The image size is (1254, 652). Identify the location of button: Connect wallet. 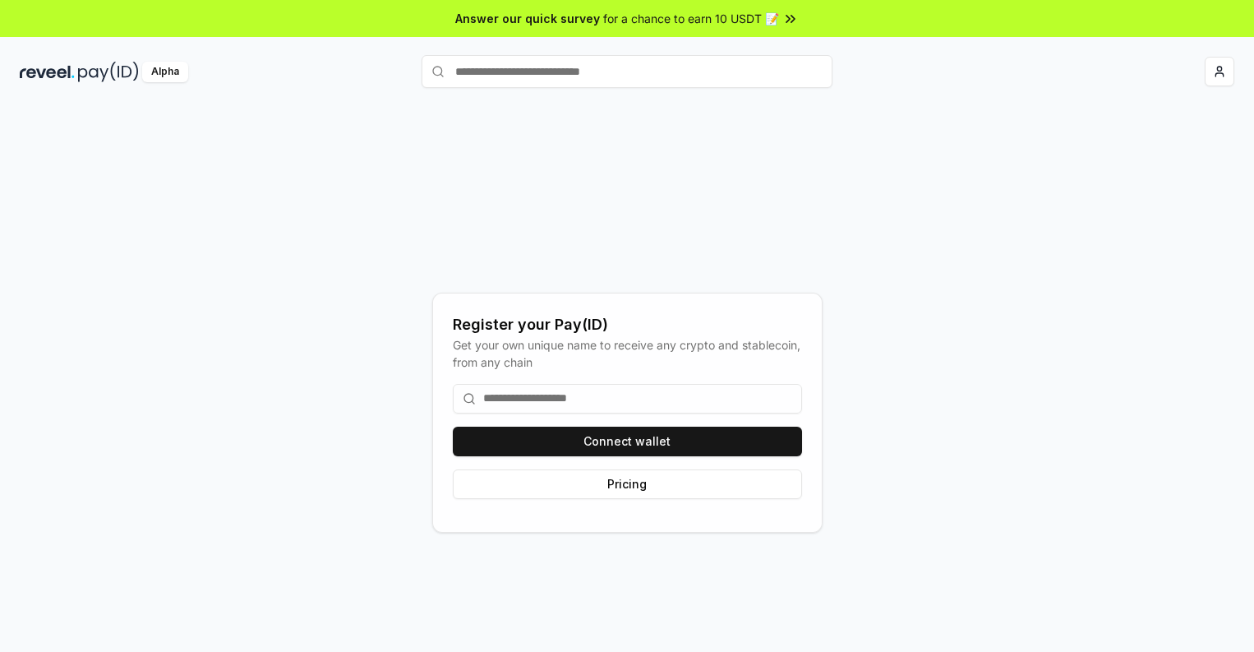
(627, 441).